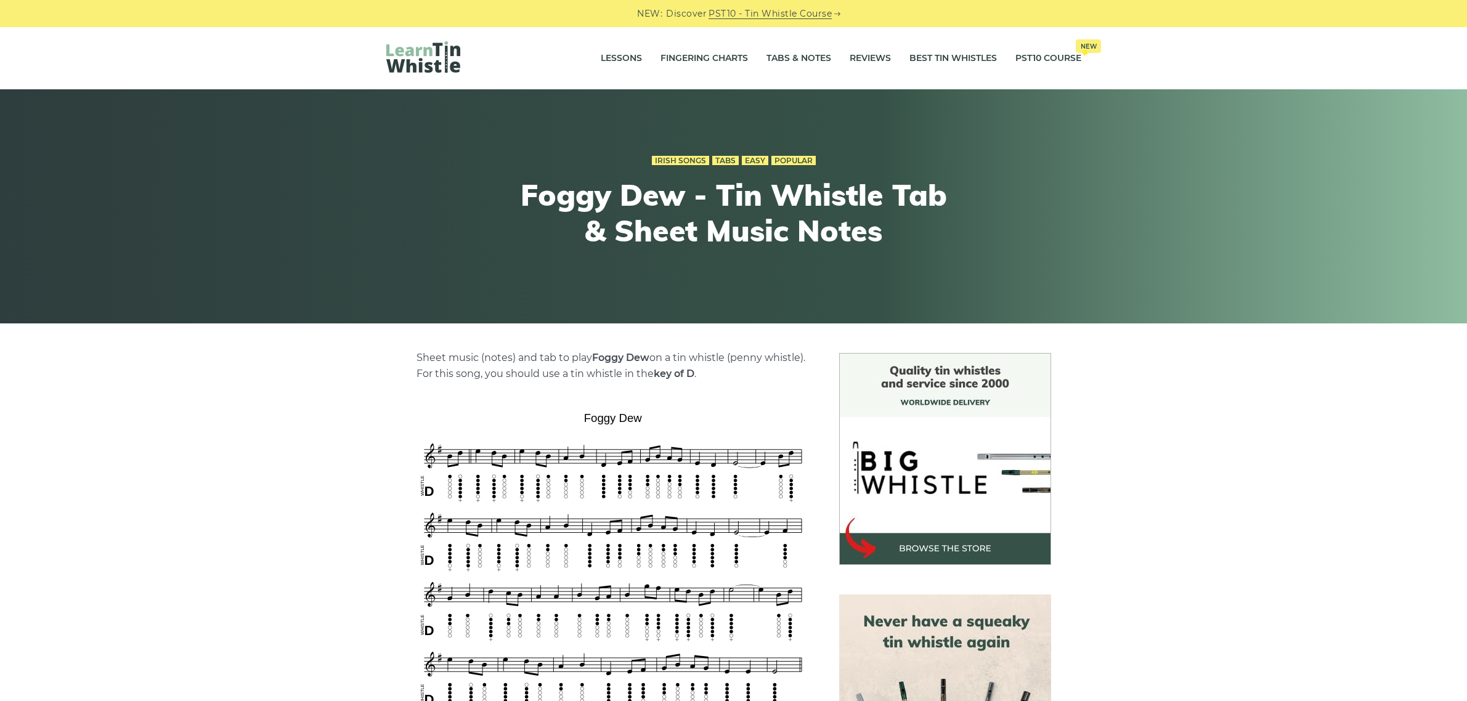  Describe the element at coordinates (794, 161) in the screenshot. I see `a: Popular` at that location.